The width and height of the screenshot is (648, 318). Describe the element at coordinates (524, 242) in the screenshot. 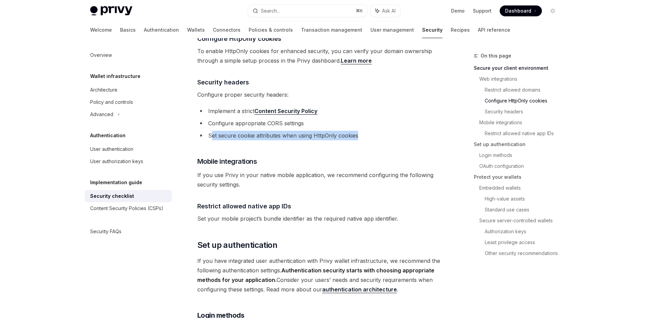

I see `a: Least privilege access` at that location.